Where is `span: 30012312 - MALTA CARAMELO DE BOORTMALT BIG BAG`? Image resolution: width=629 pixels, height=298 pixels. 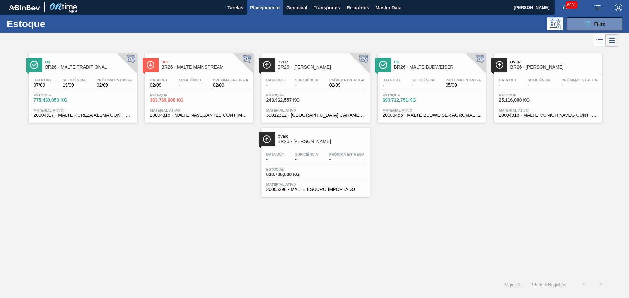 span: 30012312 - MALTA CARAMELO DE BOORTMALT BIG BAG is located at coordinates (315, 115).